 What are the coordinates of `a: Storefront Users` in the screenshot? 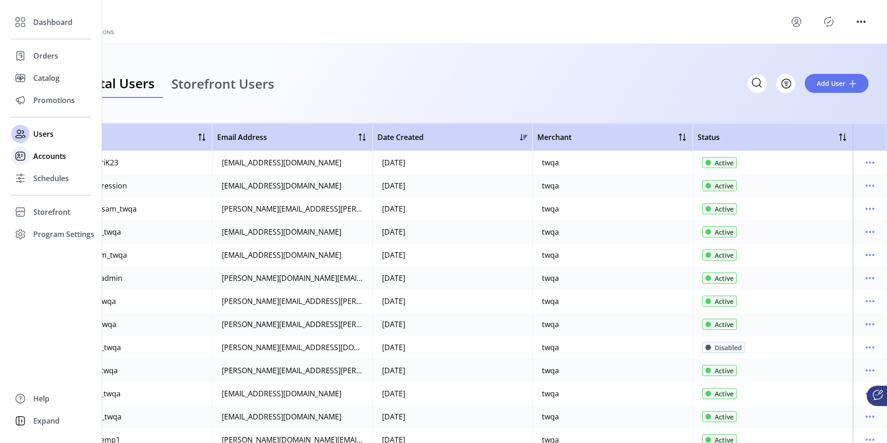 It's located at (223, 84).